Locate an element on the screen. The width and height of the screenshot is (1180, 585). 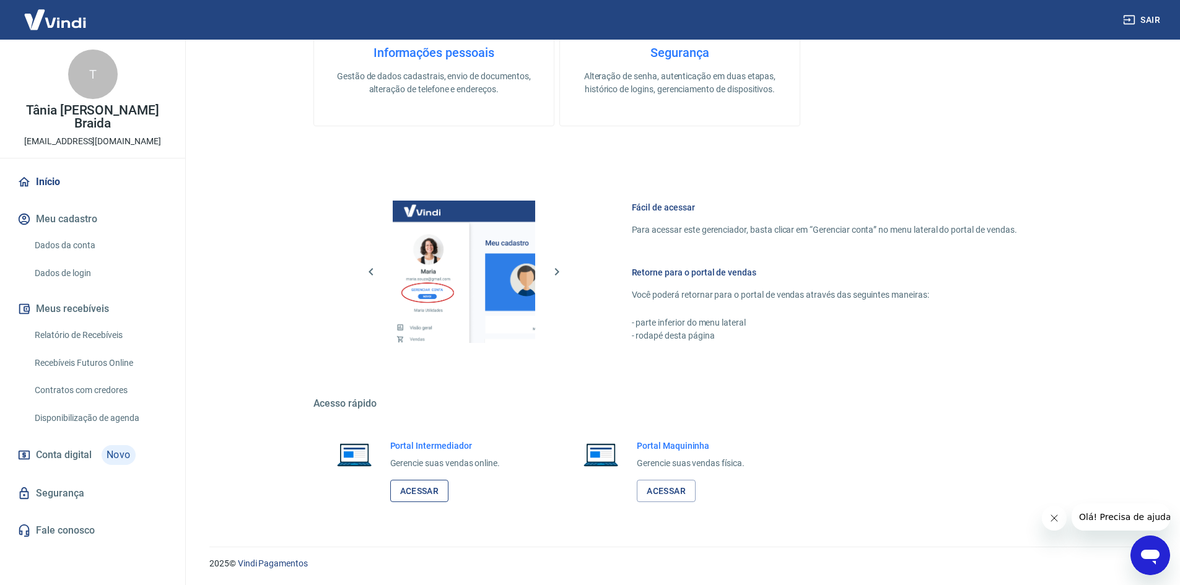
p: 2025 © is located at coordinates (680, 564).